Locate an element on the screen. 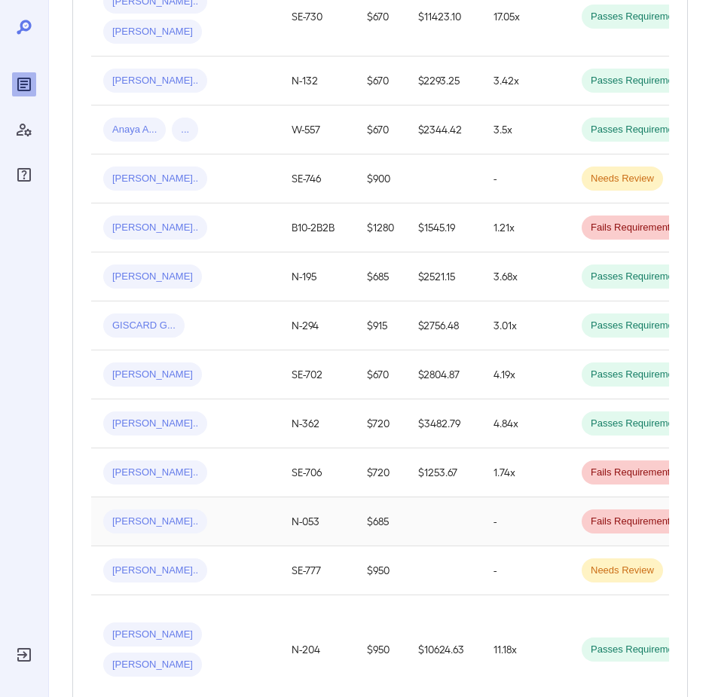 The width and height of the screenshot is (706, 697). td: N-053 is located at coordinates (317, 521).